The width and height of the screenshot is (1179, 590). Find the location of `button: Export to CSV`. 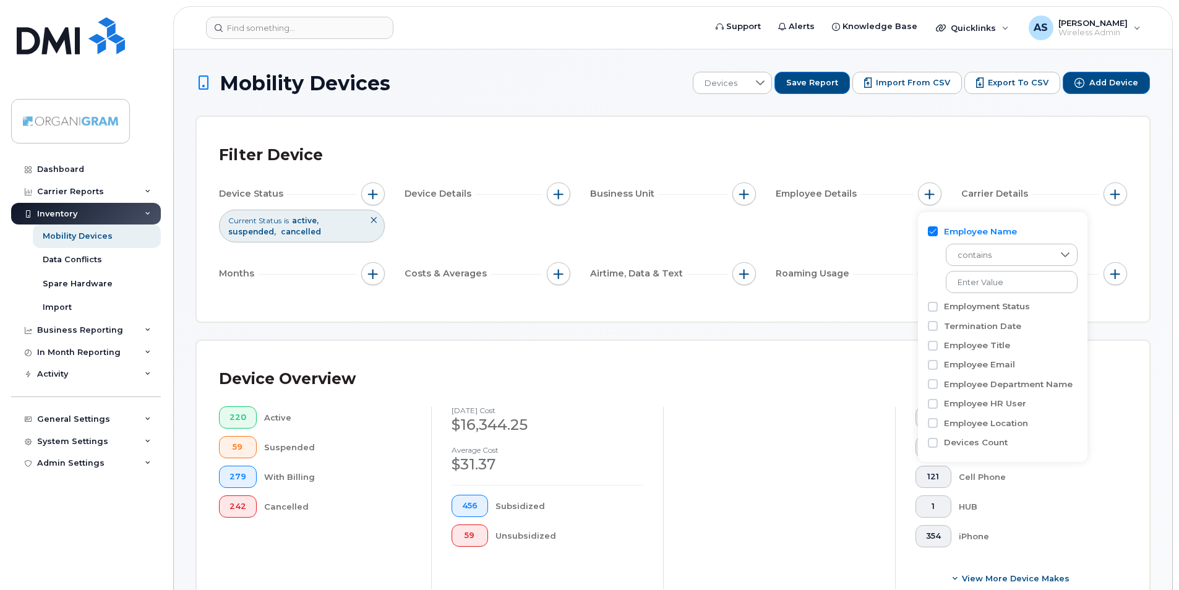

button: Export to CSV is located at coordinates (1012, 83).